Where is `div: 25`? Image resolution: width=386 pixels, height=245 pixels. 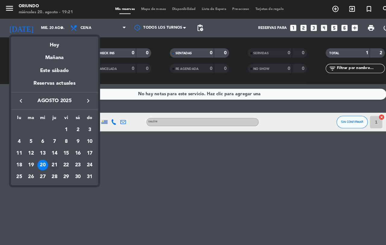 div: 25 is located at coordinates (19, 171).